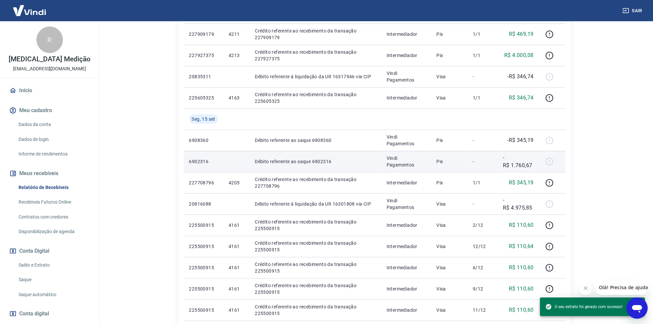  I want to click on p: 20816088, so click(203, 204).